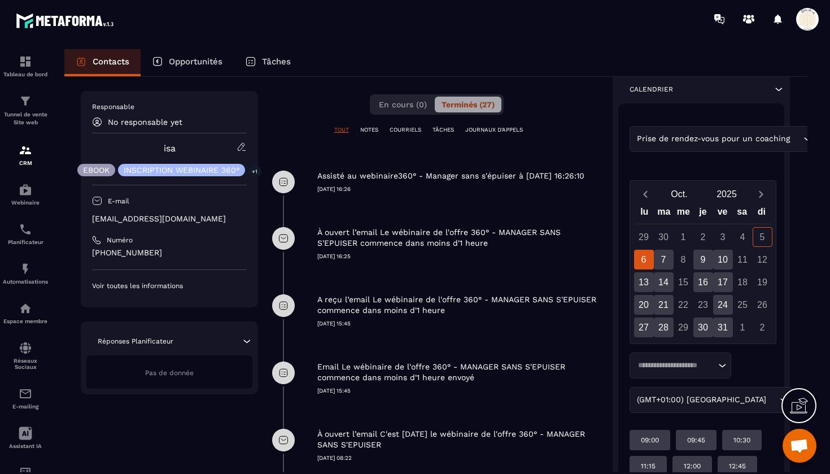 This screenshot has height=474, width=830. What do you see at coordinates (663, 282) in the screenshot?
I see `div: 14` at bounding box center [663, 282].